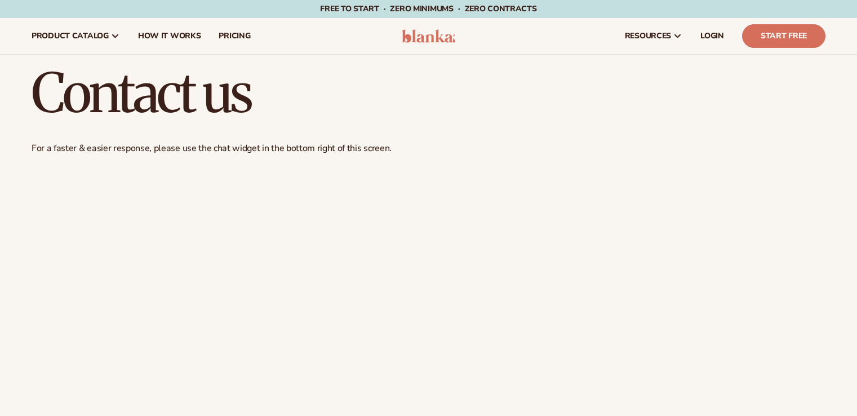 The image size is (857, 416). I want to click on a: LOGIN, so click(712, 36).